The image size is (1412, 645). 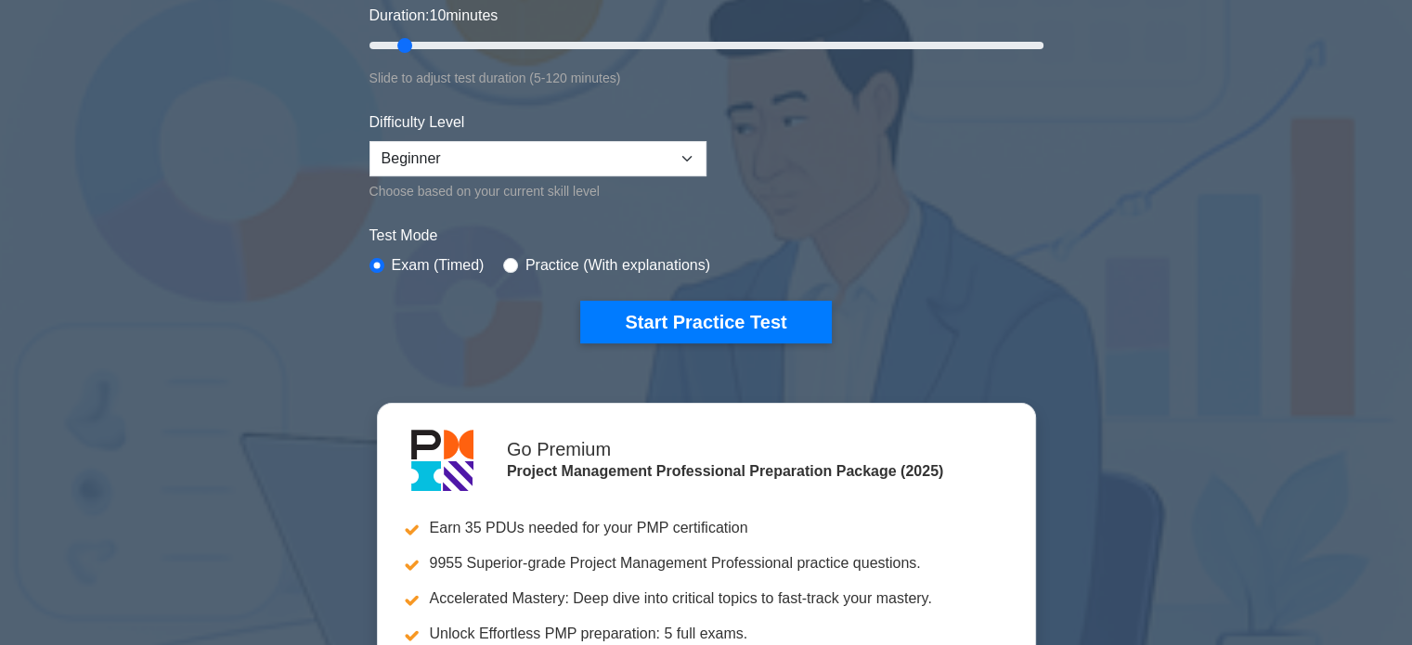 What do you see at coordinates (706, 322) in the screenshot?
I see `button: Start Practice Test` at bounding box center [706, 322].